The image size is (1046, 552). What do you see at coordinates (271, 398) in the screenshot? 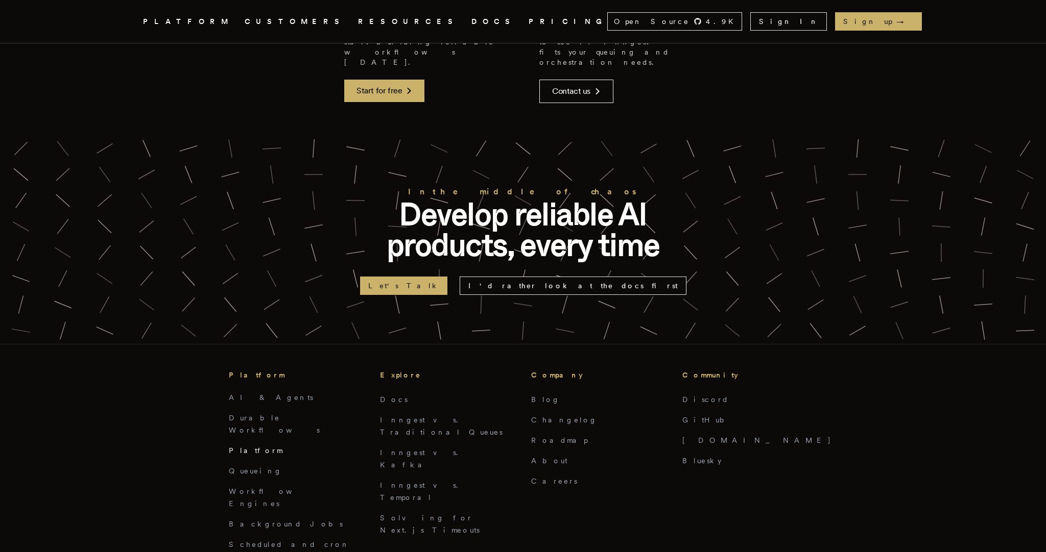
I see `a: AI & Agents` at bounding box center [271, 398].